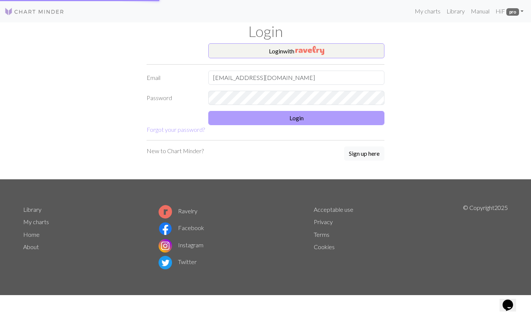  Describe the element at coordinates (165, 263) in the screenshot. I see `img: Twitter logo` at that location.